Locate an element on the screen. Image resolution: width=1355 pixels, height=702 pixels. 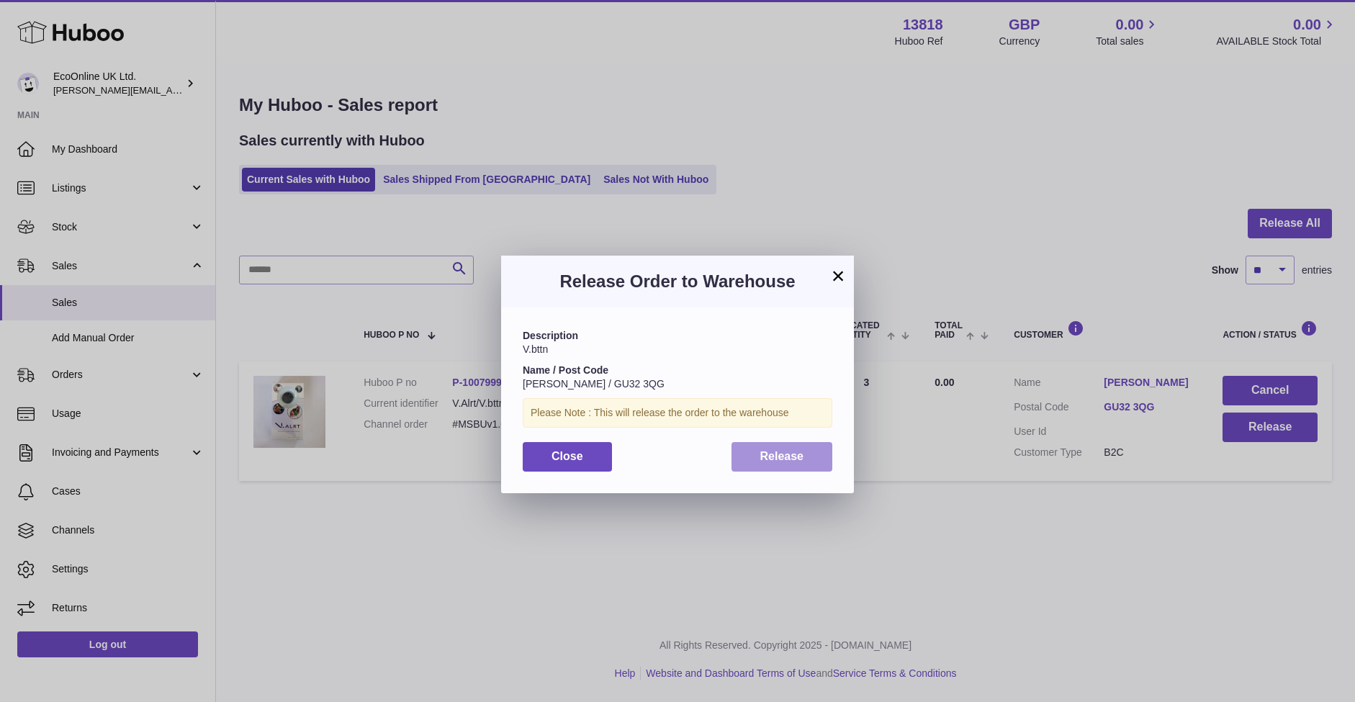
span: Release is located at coordinates (782, 456).